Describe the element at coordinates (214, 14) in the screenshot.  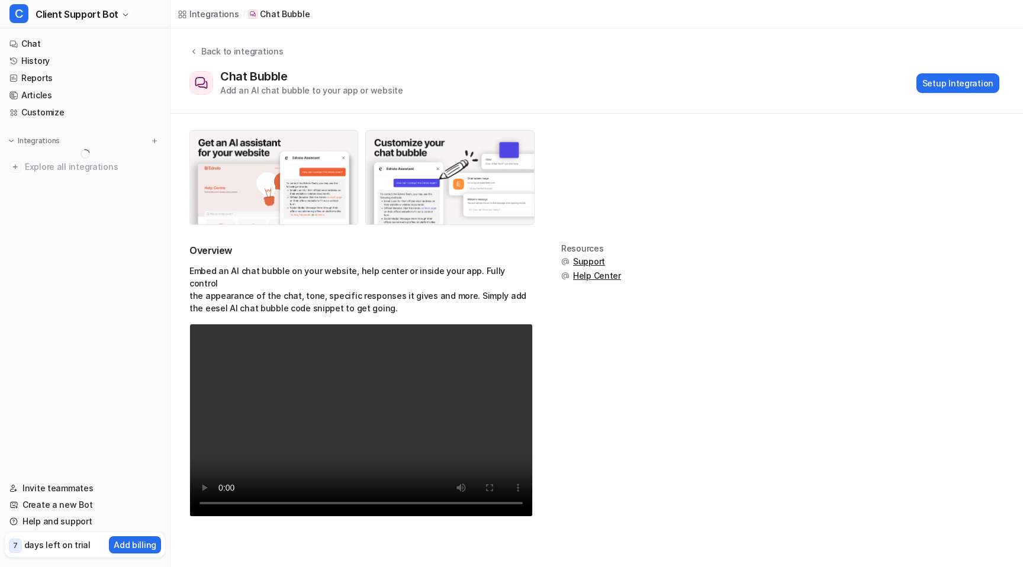
I see `div: Integrations` at that location.